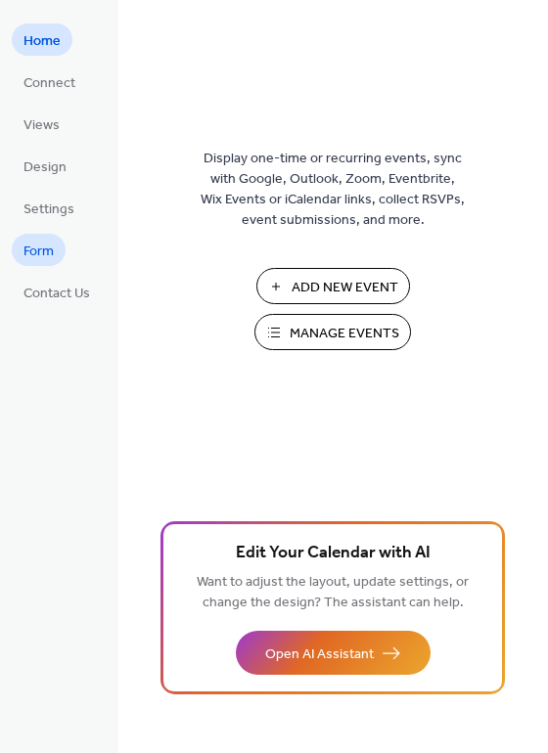 The image size is (548, 753). Describe the element at coordinates (38, 249) in the screenshot. I see `a: Form` at that location.